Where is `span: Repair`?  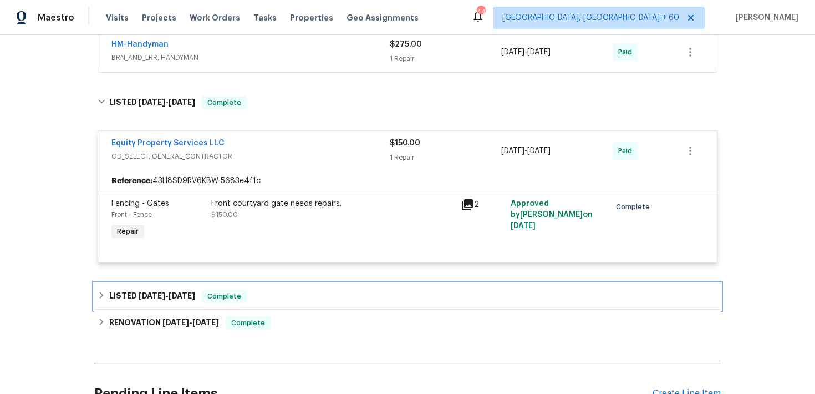
span: Repair is located at coordinates (128, 231).